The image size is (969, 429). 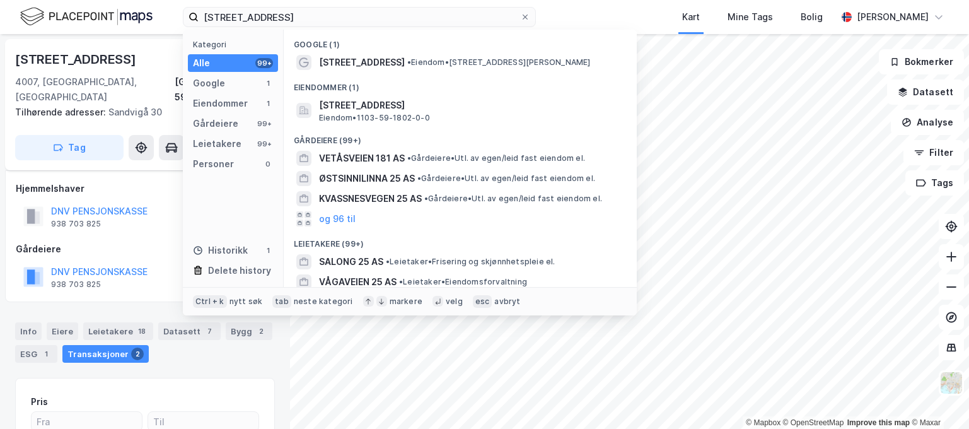 I want to click on div: Sandvigå 30, so click(x=140, y=112).